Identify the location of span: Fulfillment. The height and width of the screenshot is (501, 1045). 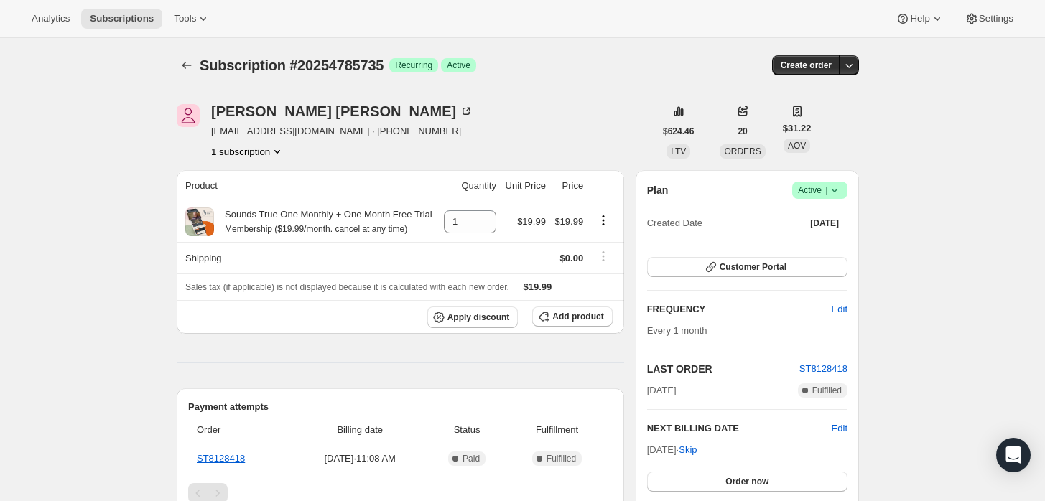
(557, 430).